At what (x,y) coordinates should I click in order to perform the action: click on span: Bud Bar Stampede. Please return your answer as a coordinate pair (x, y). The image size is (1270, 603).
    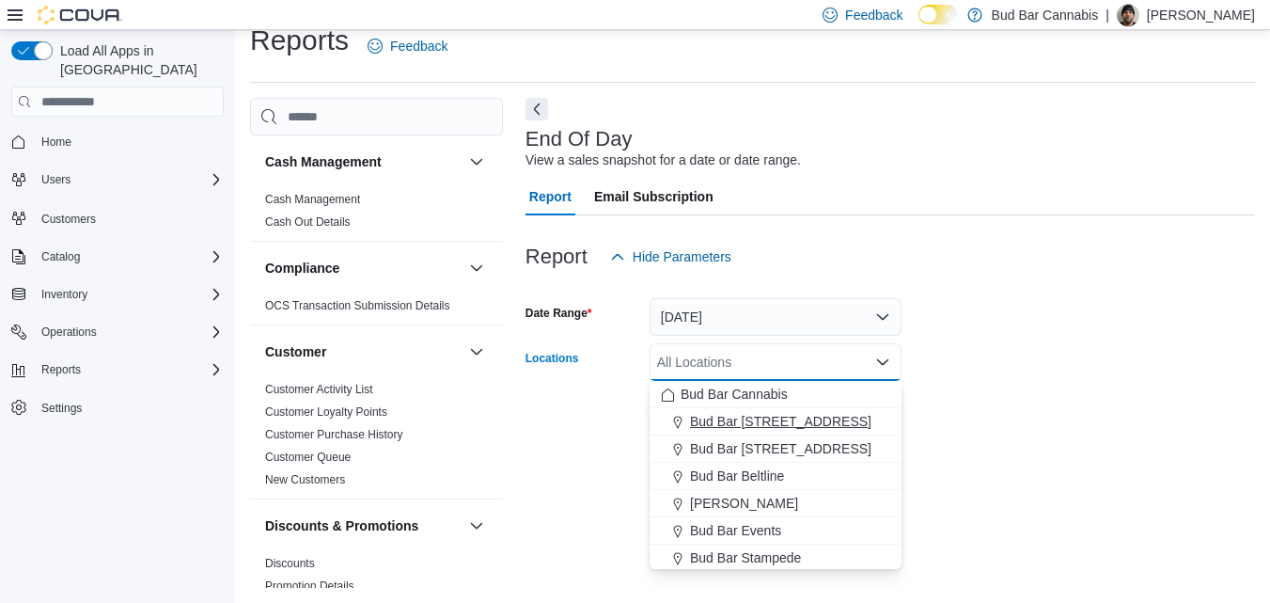
    Looking at the image, I should click on (746, 558).